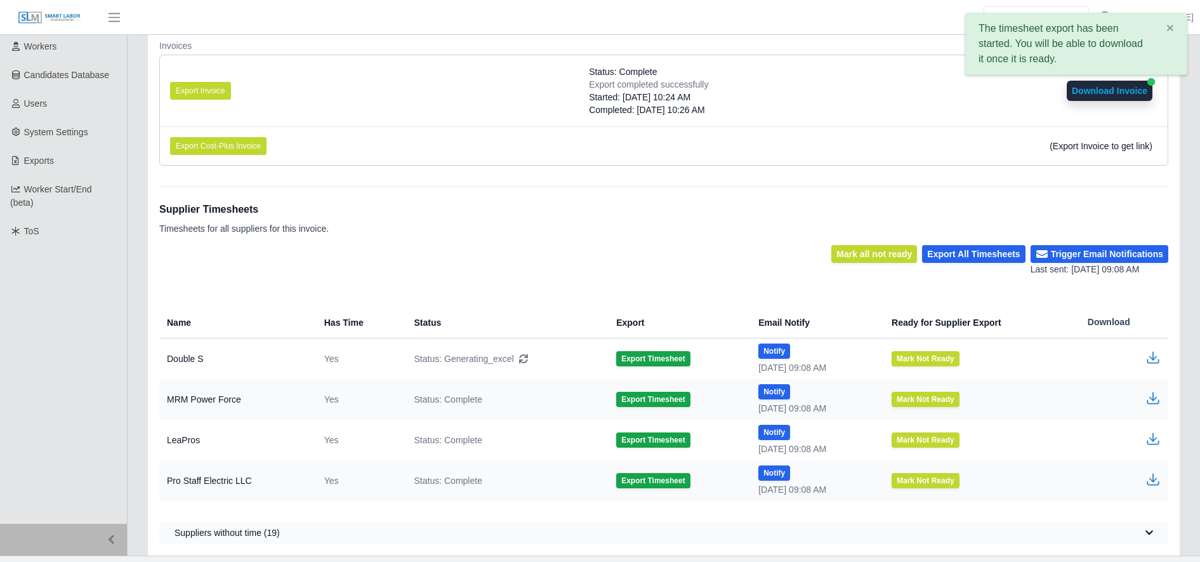  Describe the element at coordinates (51, 195) in the screenshot. I see `span: Worker Start/End (beta)` at that location.